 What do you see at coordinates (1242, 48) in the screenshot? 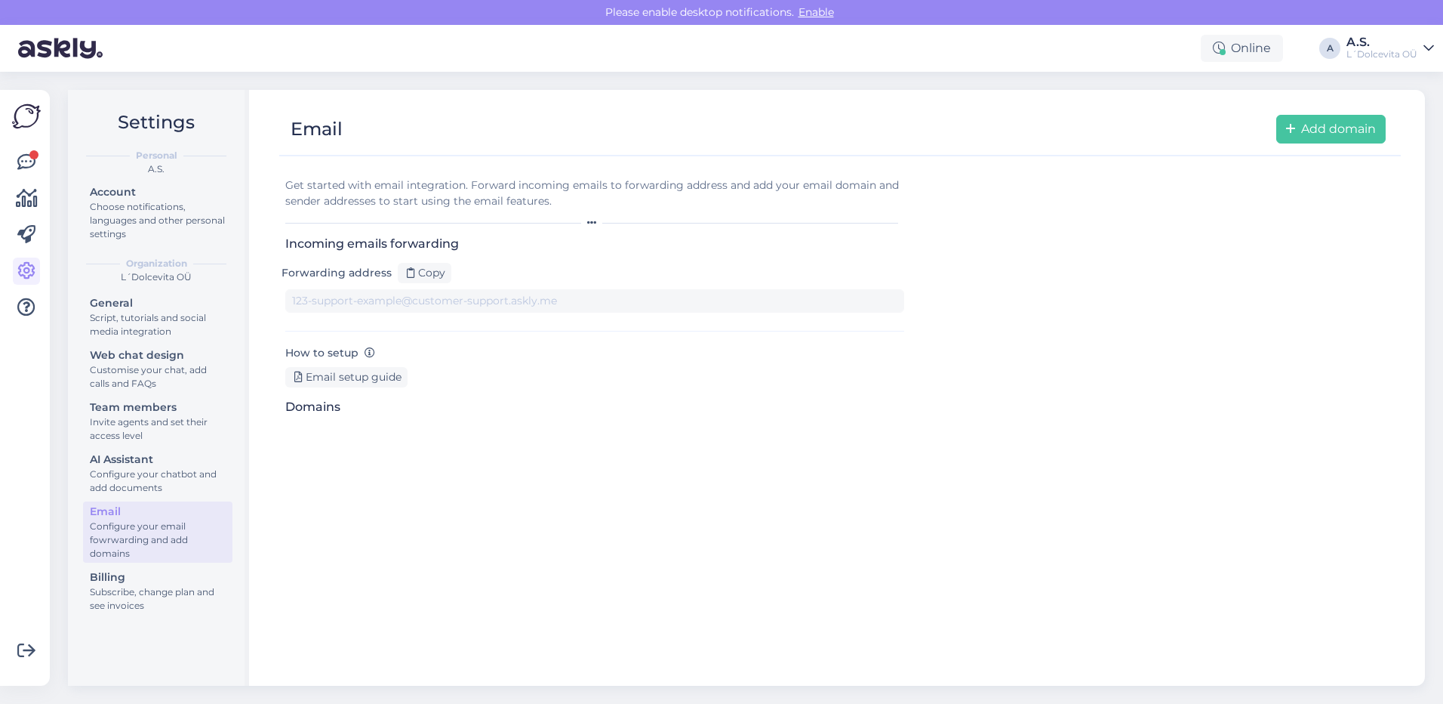
I see `div: Online` at bounding box center [1242, 48].